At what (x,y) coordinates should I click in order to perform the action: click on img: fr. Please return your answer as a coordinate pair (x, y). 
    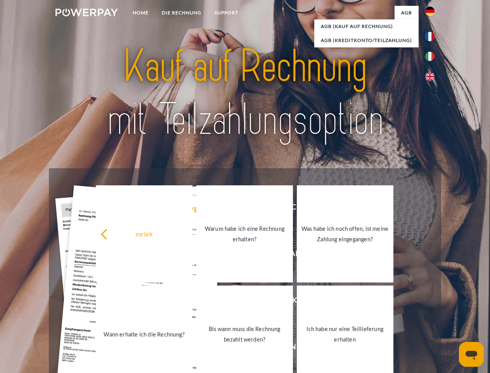
    Looking at the image, I should click on (430, 36).